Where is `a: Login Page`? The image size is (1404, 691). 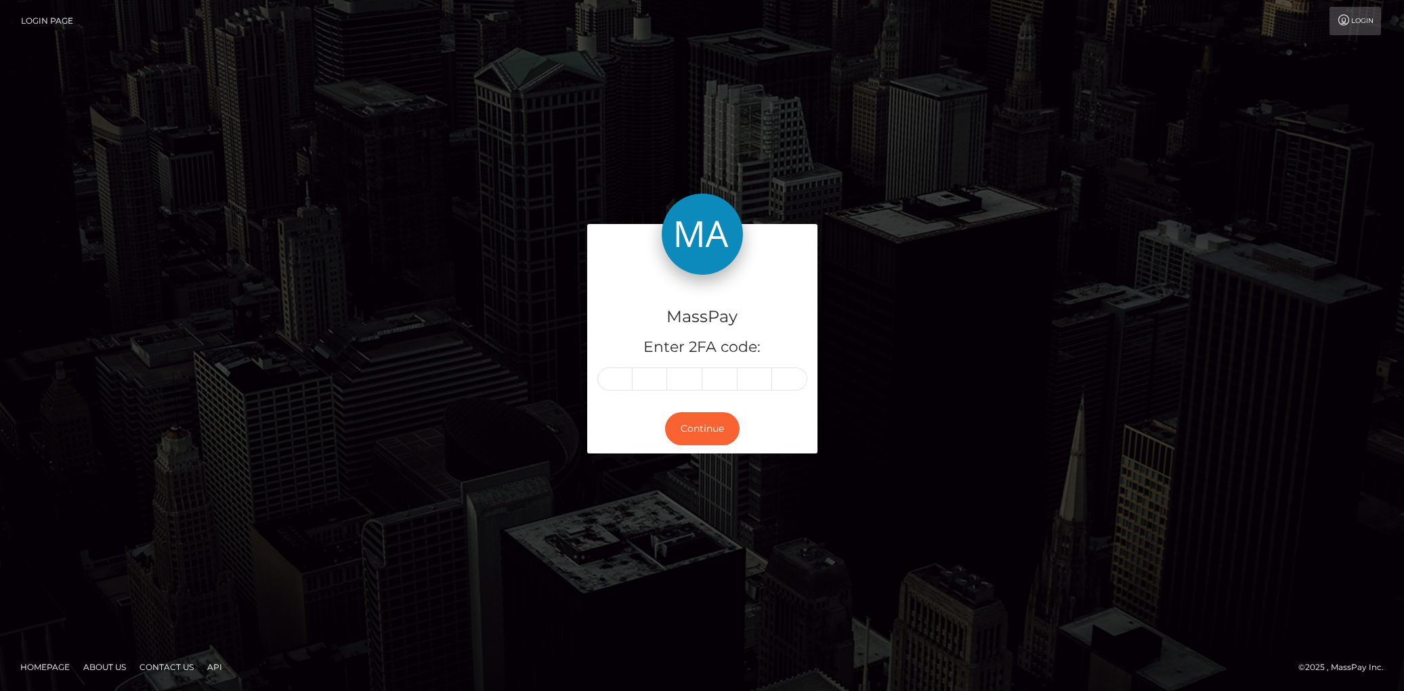
a: Login Page is located at coordinates (47, 21).